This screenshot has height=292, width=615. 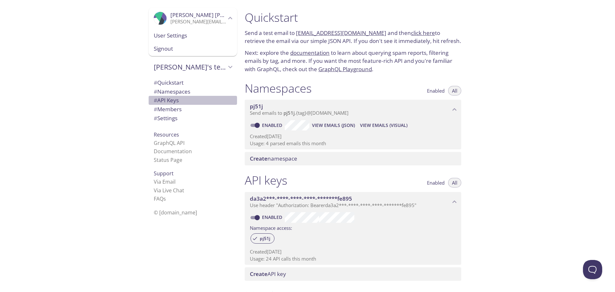 What do you see at coordinates (266, 180) in the screenshot?
I see `h1: API keys` at bounding box center [266, 180].